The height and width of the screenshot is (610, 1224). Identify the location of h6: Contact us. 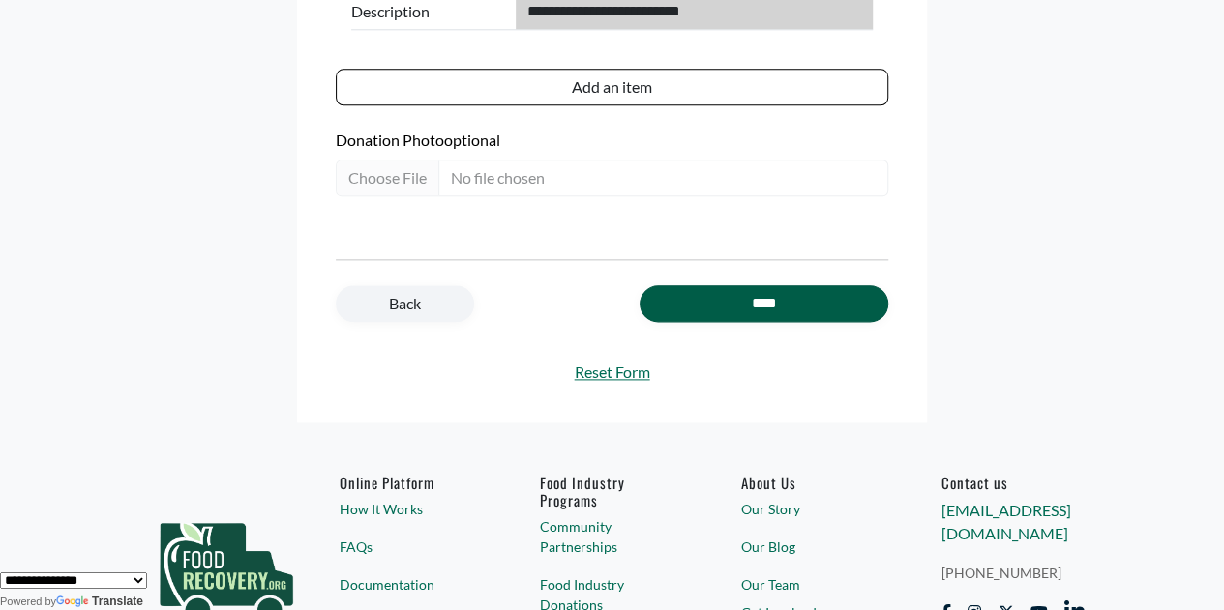
(1013, 483).